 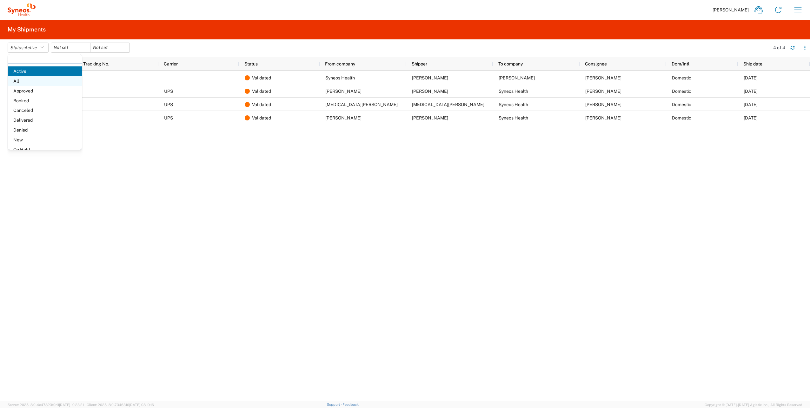 What do you see at coordinates (335, 404) in the screenshot?
I see `a: Support` at bounding box center [335, 404].